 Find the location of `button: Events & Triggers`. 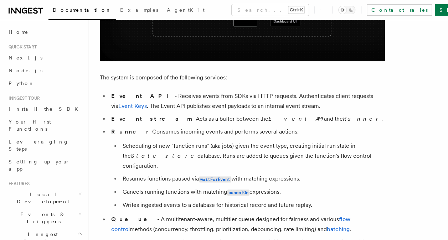

button: Events & Triggers is located at coordinates (45, 218).